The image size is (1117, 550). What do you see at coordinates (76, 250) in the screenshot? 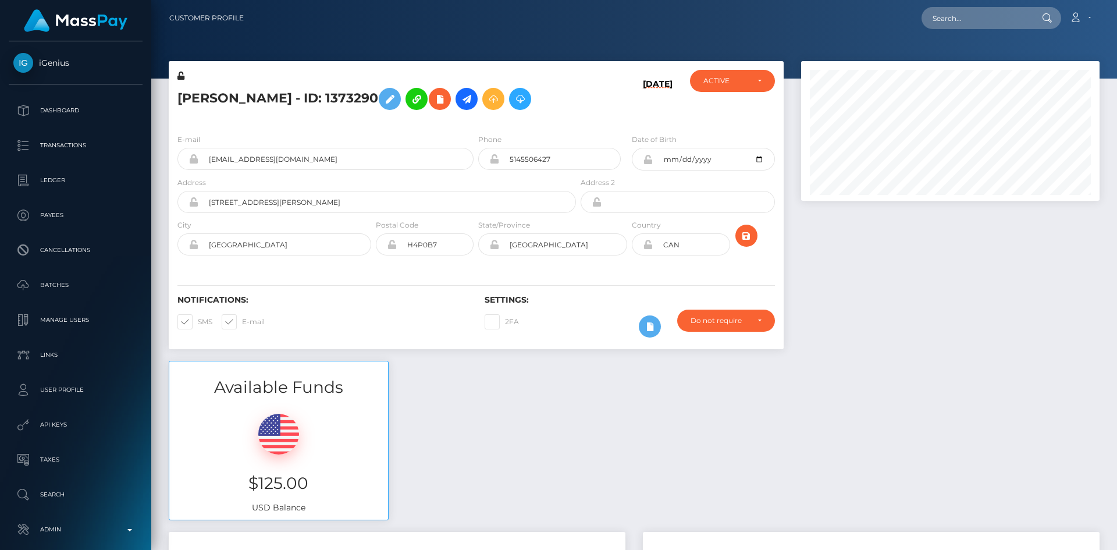
I see `a: Cancellations` at bounding box center [76, 250].